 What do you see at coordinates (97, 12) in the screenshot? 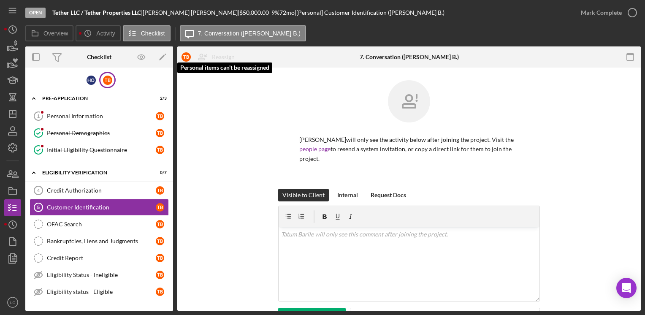
I see `b: Tether LLC / Tether Properties LLC` at bounding box center [97, 12].